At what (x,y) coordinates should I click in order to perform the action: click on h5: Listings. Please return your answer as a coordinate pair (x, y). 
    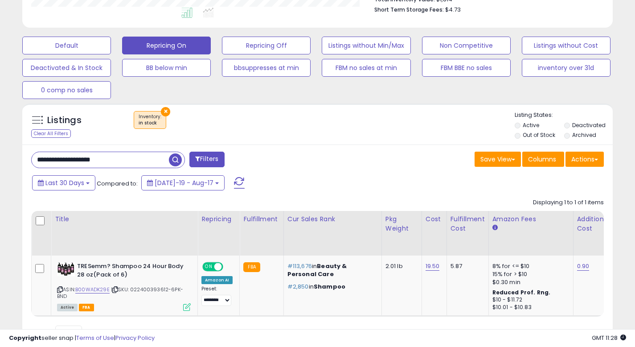
    Looking at the image, I should click on (64, 120).